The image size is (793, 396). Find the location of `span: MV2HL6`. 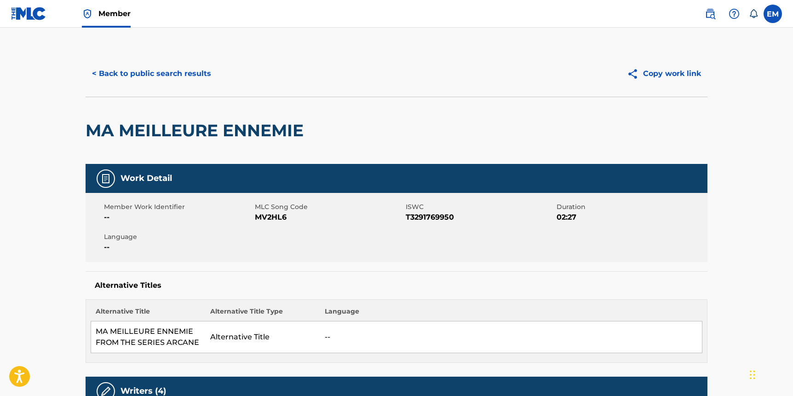

span: MV2HL6 is located at coordinates (329, 217).